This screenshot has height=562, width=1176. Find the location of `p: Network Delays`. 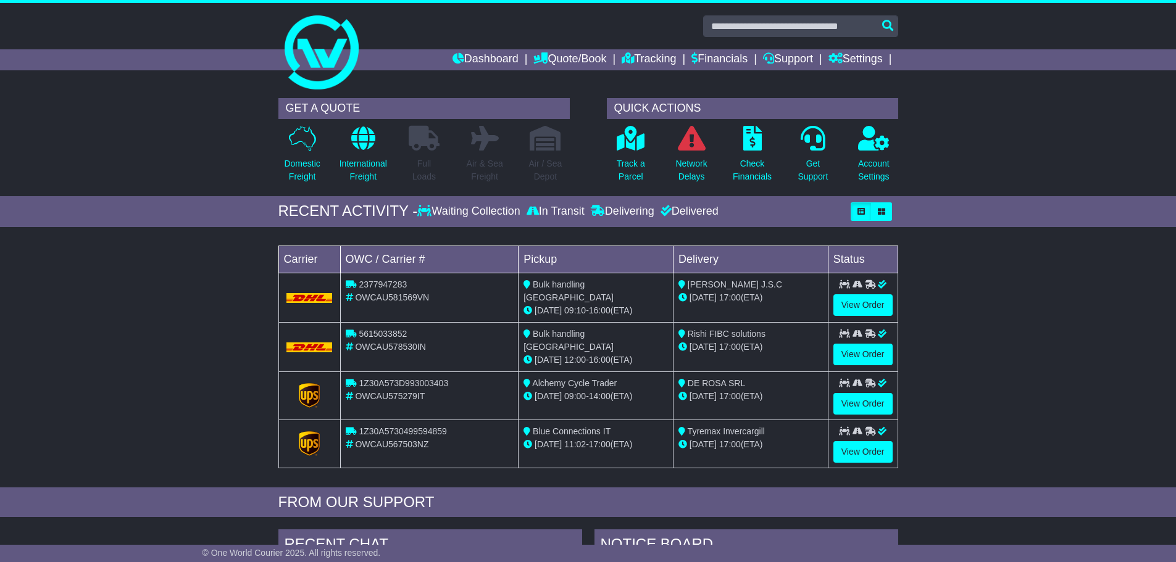

p: Network Delays is located at coordinates (691, 170).